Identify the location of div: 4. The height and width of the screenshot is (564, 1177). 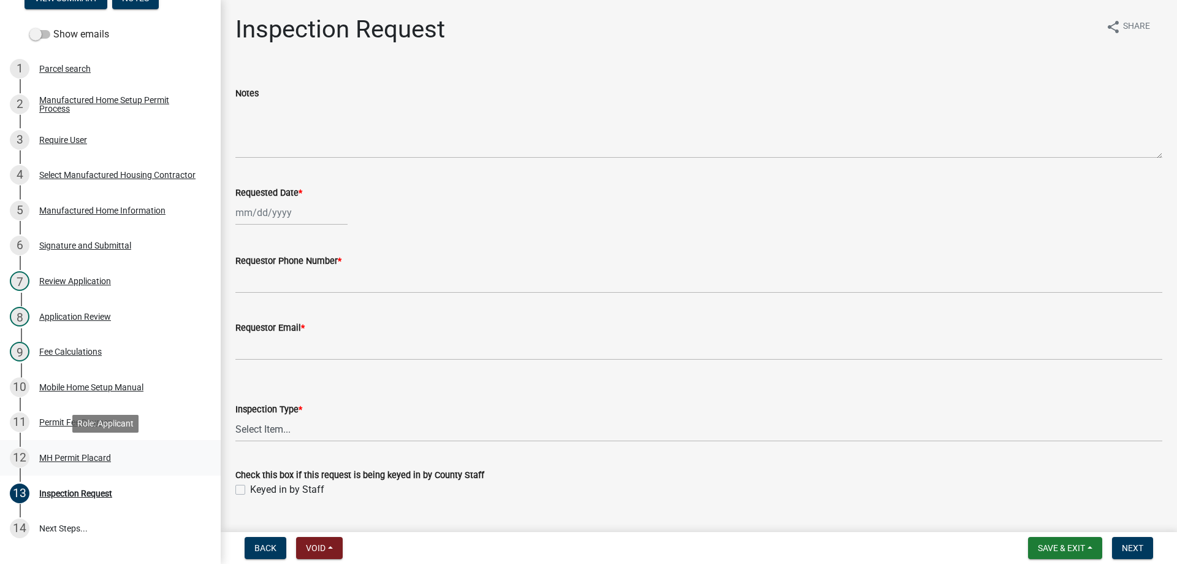
(20, 175).